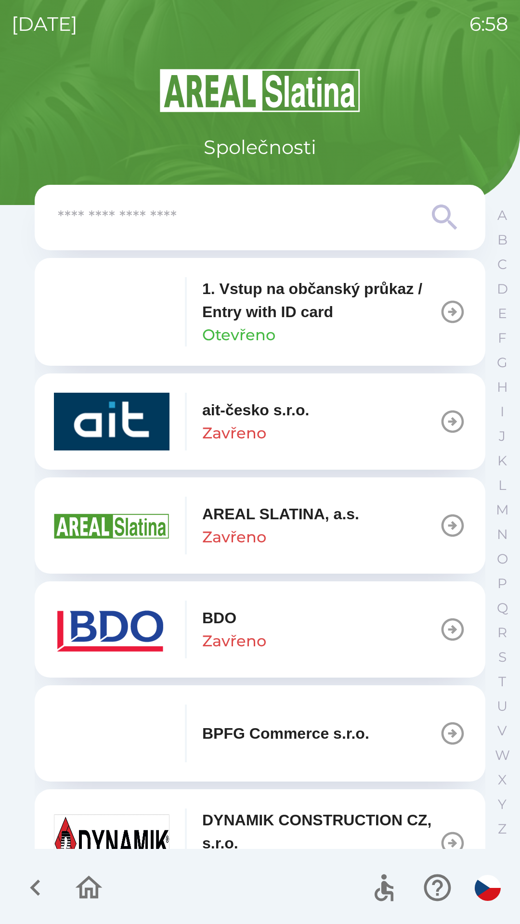 This screenshot has height=924, width=520. I want to click on p: F, so click(502, 338).